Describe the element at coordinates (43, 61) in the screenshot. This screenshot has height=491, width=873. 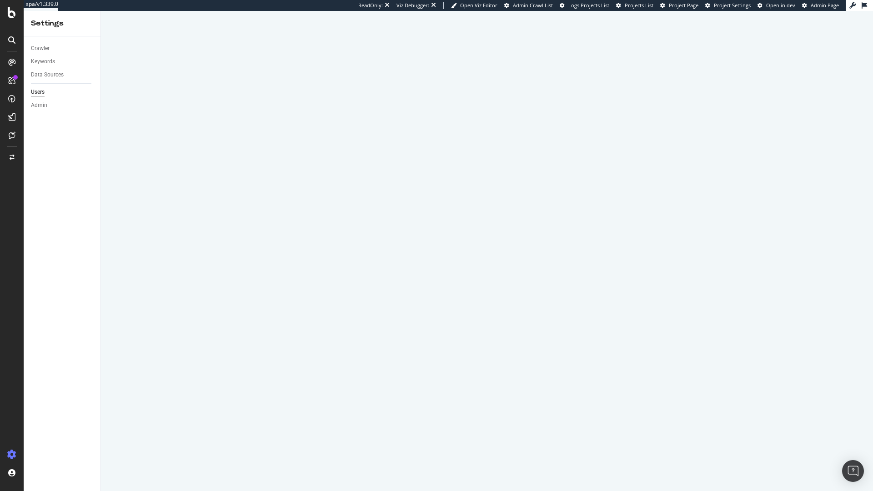
I see `div: Keywords` at that location.